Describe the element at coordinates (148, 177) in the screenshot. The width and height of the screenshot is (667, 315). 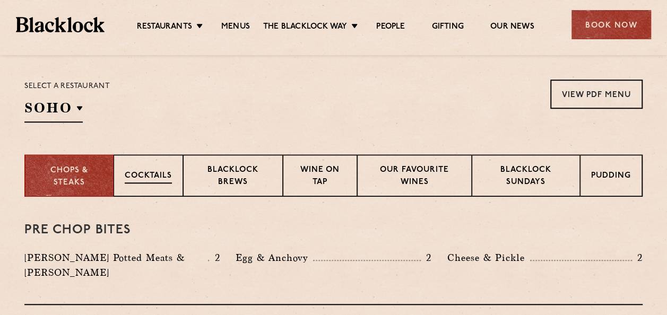
I see `p: Cocktails` at that location.